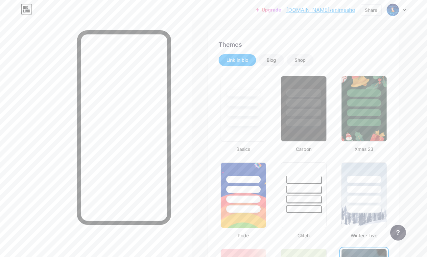 Image resolution: width=427 pixels, height=257 pixels. Describe the element at coordinates (300, 60) in the screenshot. I see `div: Shop` at that location.